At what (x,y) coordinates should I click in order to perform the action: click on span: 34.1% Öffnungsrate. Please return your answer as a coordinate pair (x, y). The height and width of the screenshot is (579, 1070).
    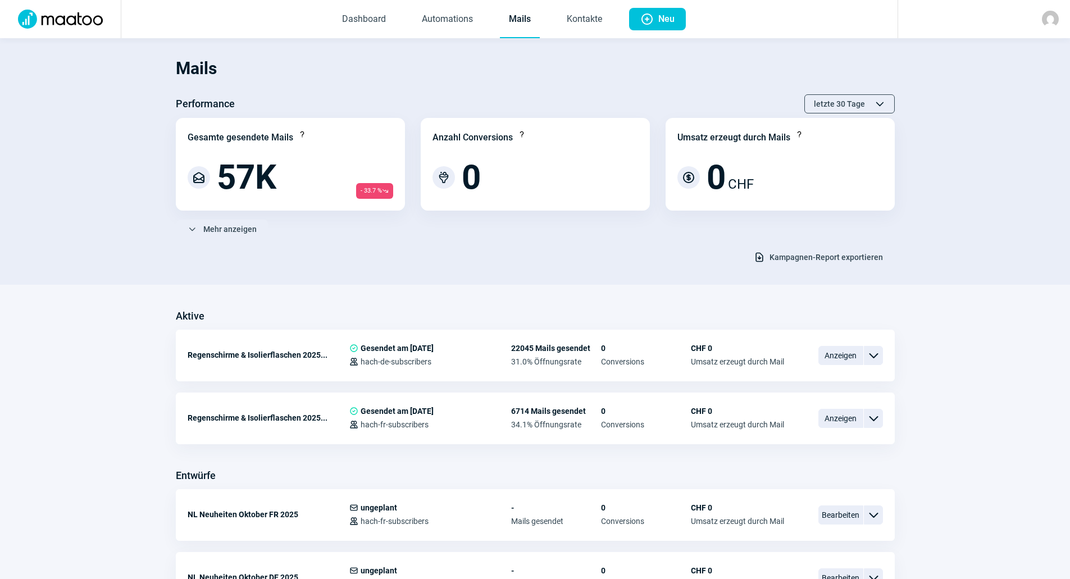
    Looking at the image, I should click on (556, 425).